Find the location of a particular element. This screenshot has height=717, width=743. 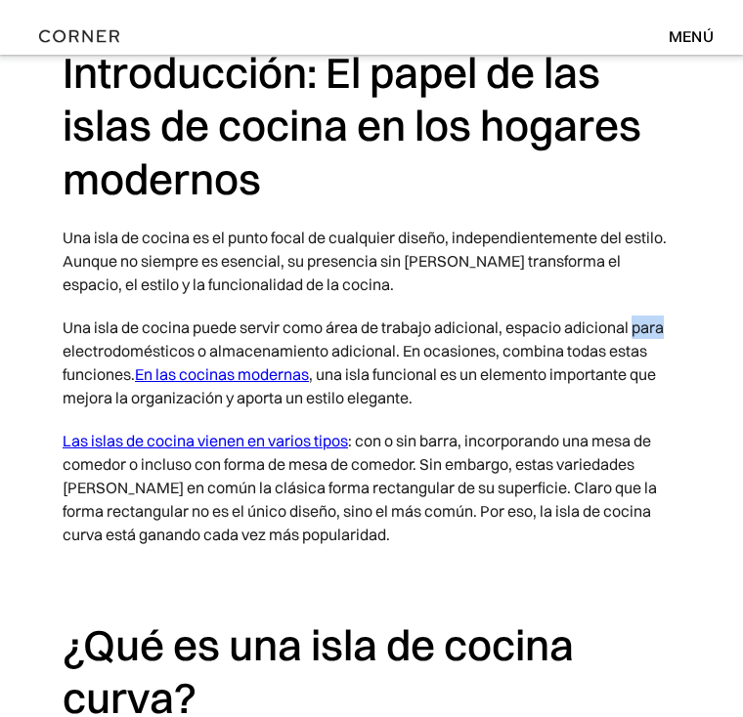

font: Introducción: El papel de las islas de cocina en los hogares modernos is located at coordinates (352, 125).